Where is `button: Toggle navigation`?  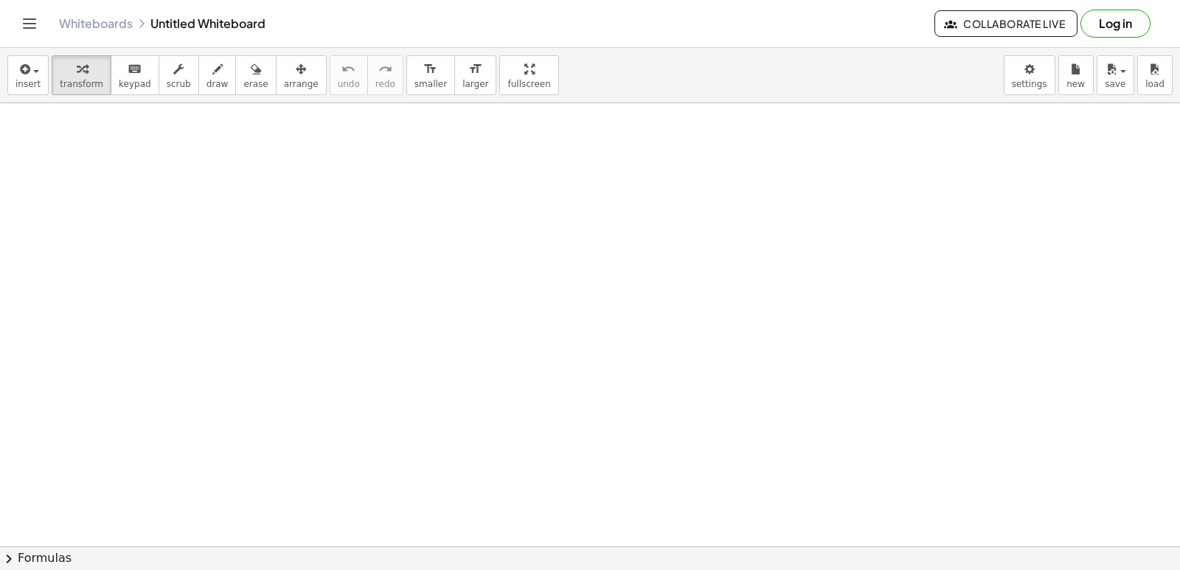
button: Toggle navigation is located at coordinates (29, 24).